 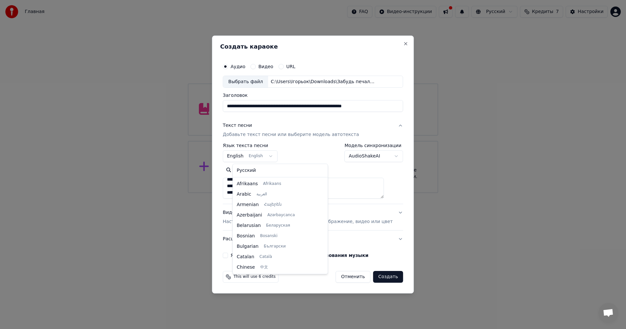 I want to click on span: Bosanski, so click(x=269, y=236).